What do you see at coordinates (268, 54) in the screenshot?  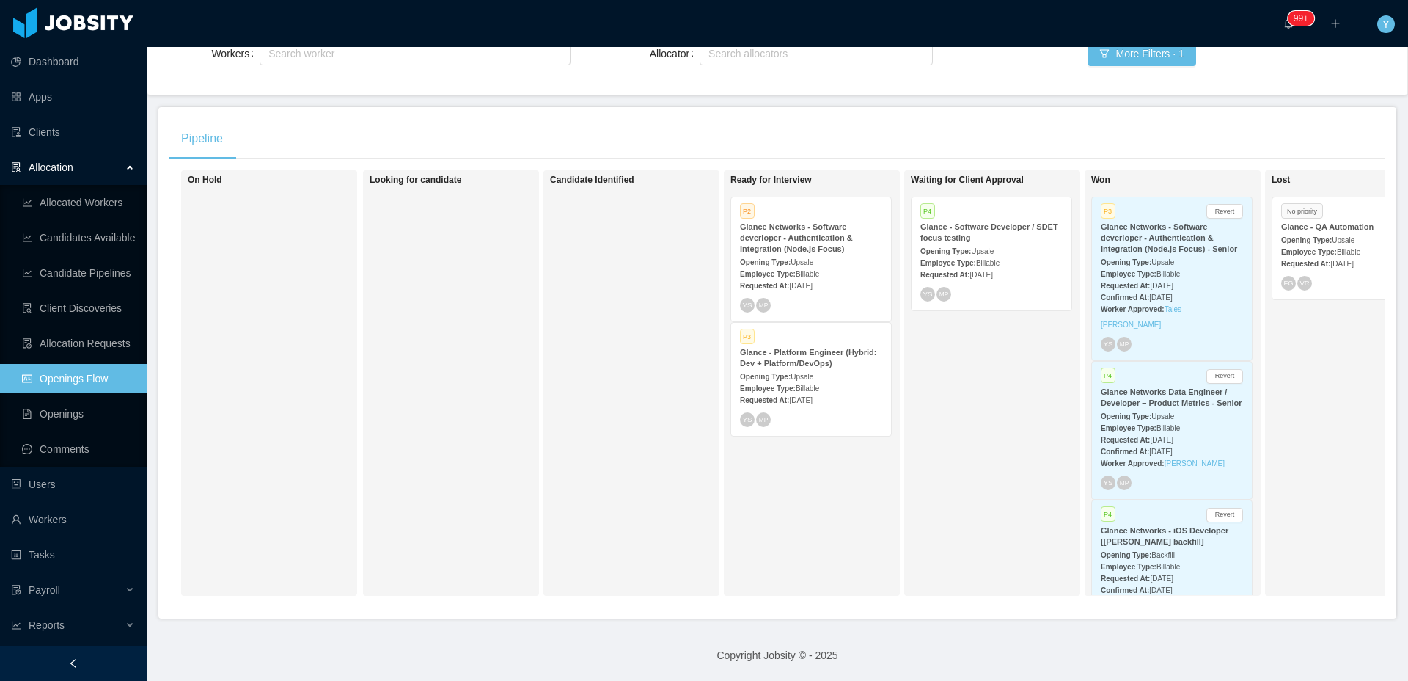 I see `input: Workers` at bounding box center [268, 54].